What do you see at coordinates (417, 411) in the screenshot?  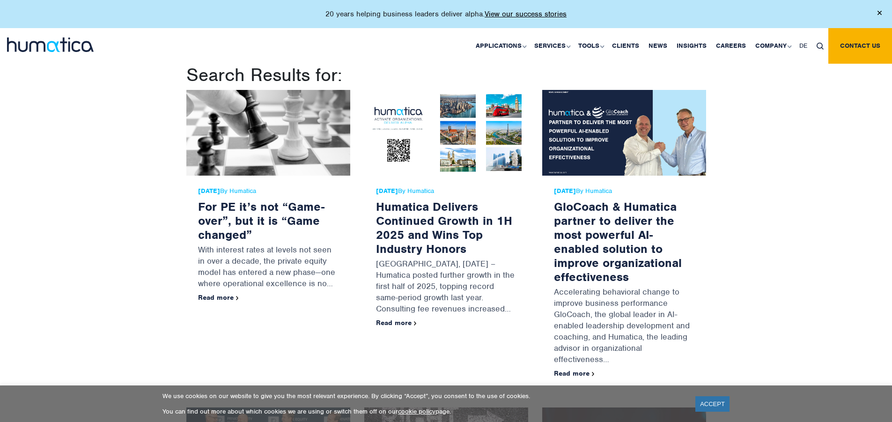 I see `a: cookie policy` at bounding box center [417, 411].